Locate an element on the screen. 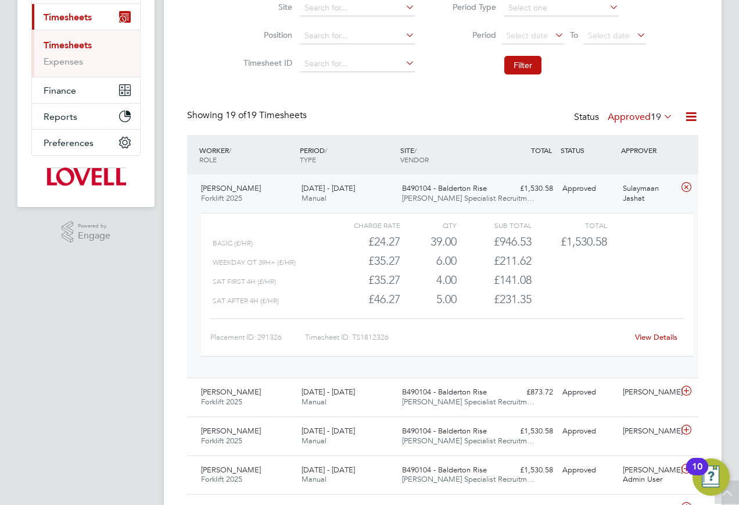 The height and width of the screenshot is (505, 739). span: To is located at coordinates (574, 35).